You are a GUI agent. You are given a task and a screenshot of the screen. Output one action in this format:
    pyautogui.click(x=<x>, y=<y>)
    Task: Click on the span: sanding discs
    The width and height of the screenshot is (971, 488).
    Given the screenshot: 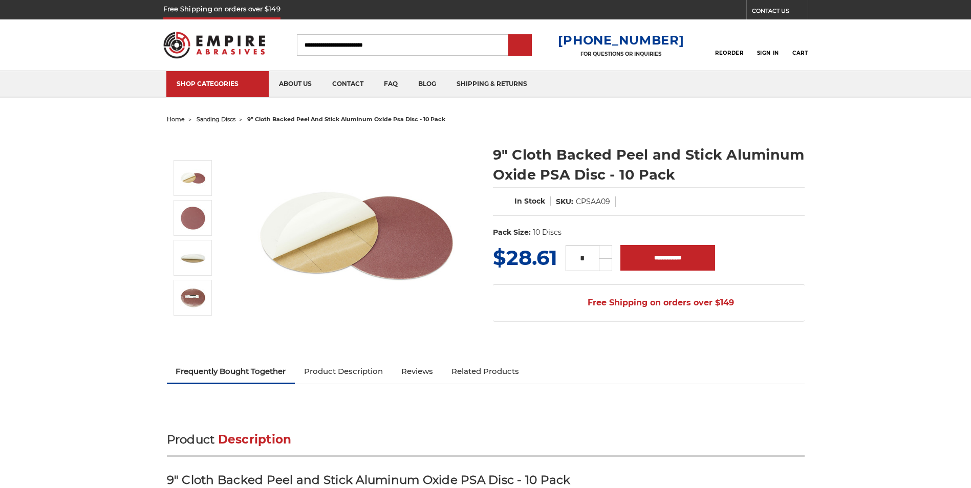 What is the action you would take?
    pyautogui.click(x=216, y=119)
    